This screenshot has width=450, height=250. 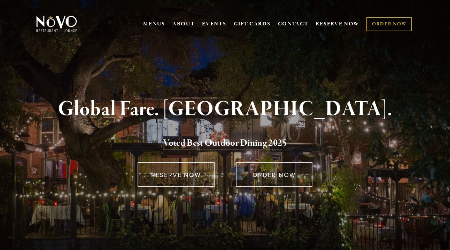 I want to click on img: Novo Restaurant &amp; Lounge, so click(x=56, y=24).